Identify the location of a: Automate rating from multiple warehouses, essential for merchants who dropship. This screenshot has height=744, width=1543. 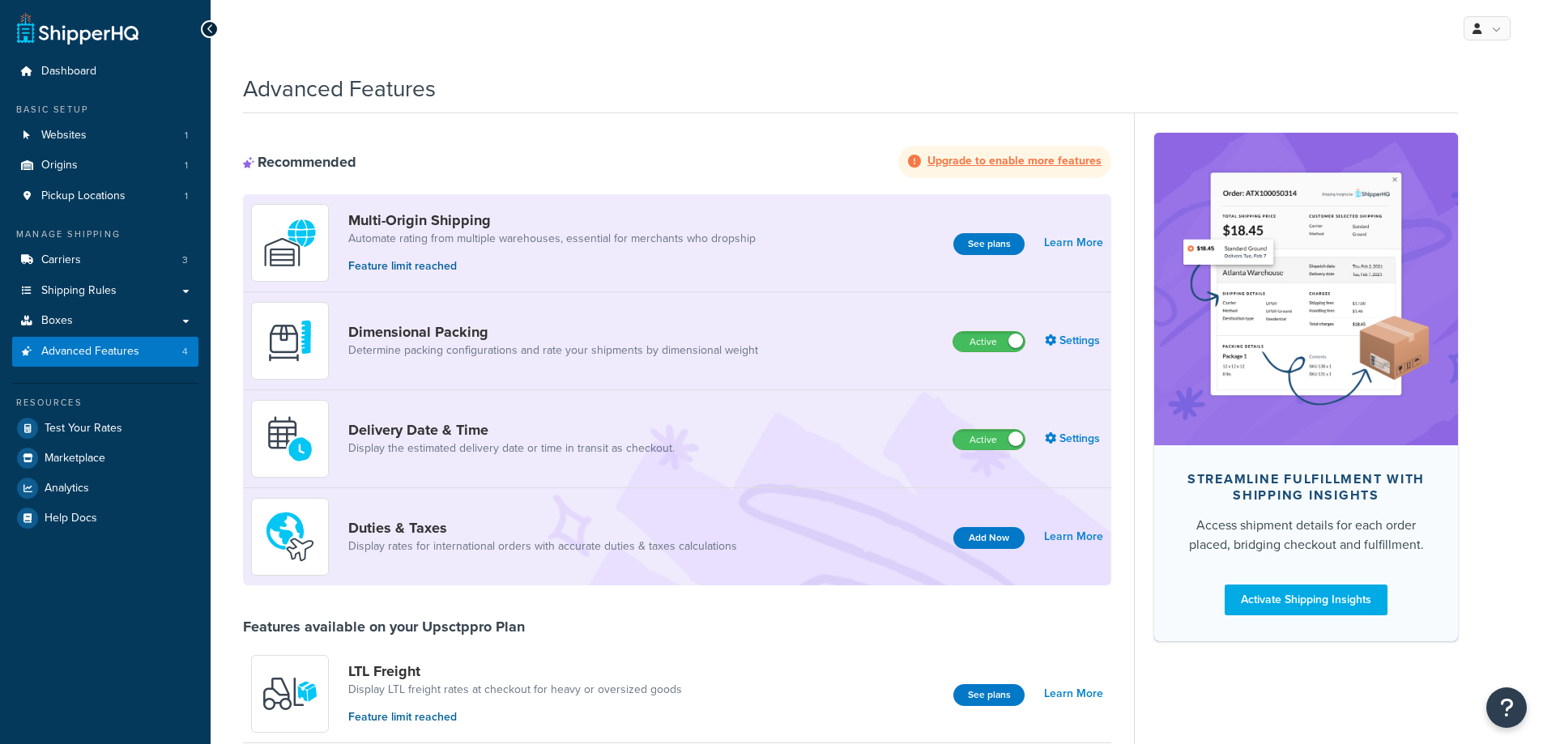
(551, 239).